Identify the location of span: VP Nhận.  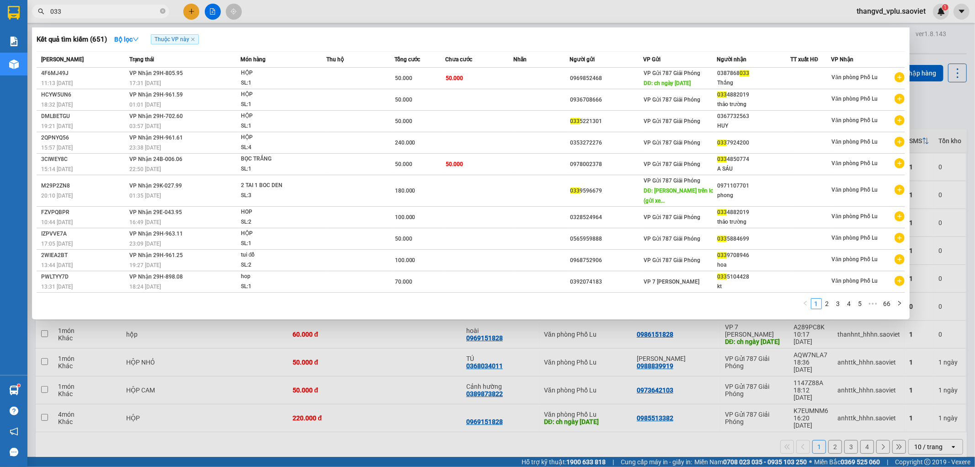
(842, 59).